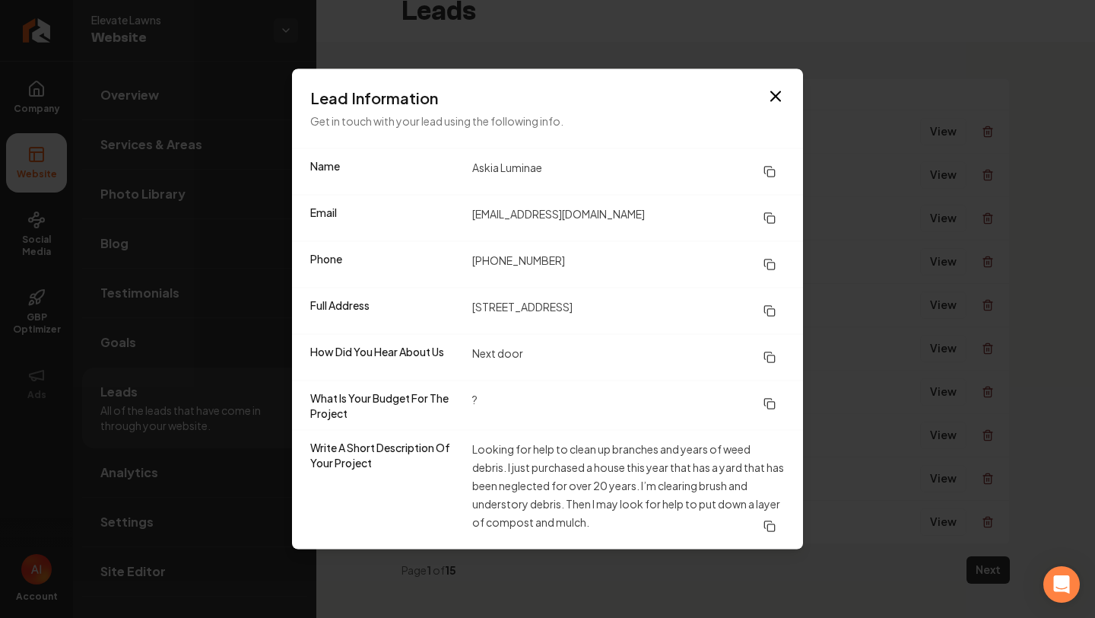 The height and width of the screenshot is (618, 1095). Describe the element at coordinates (385, 490) in the screenshot. I see `dt: Write A Short Description Of Your Project` at that location.